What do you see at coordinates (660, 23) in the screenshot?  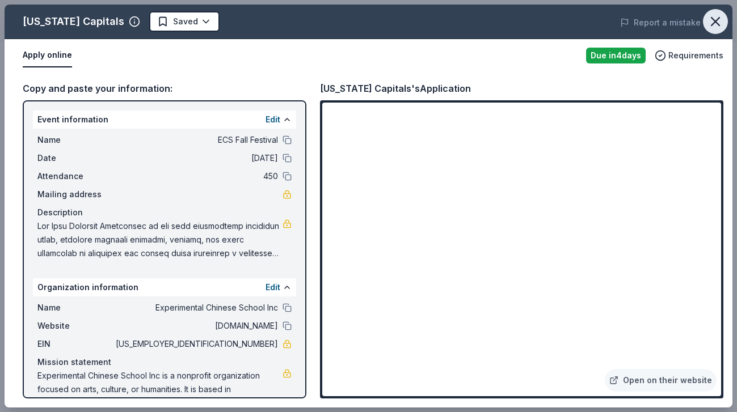 I see `button: Report a mistake` at bounding box center [660, 23].